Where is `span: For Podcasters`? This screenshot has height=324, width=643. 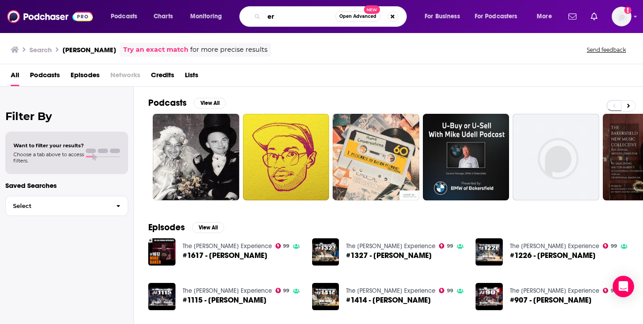
span: For Podcasters is located at coordinates (496, 17).